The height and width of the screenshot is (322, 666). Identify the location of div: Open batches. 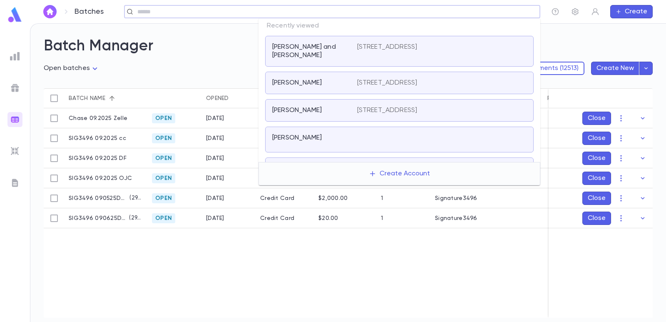
(72, 68).